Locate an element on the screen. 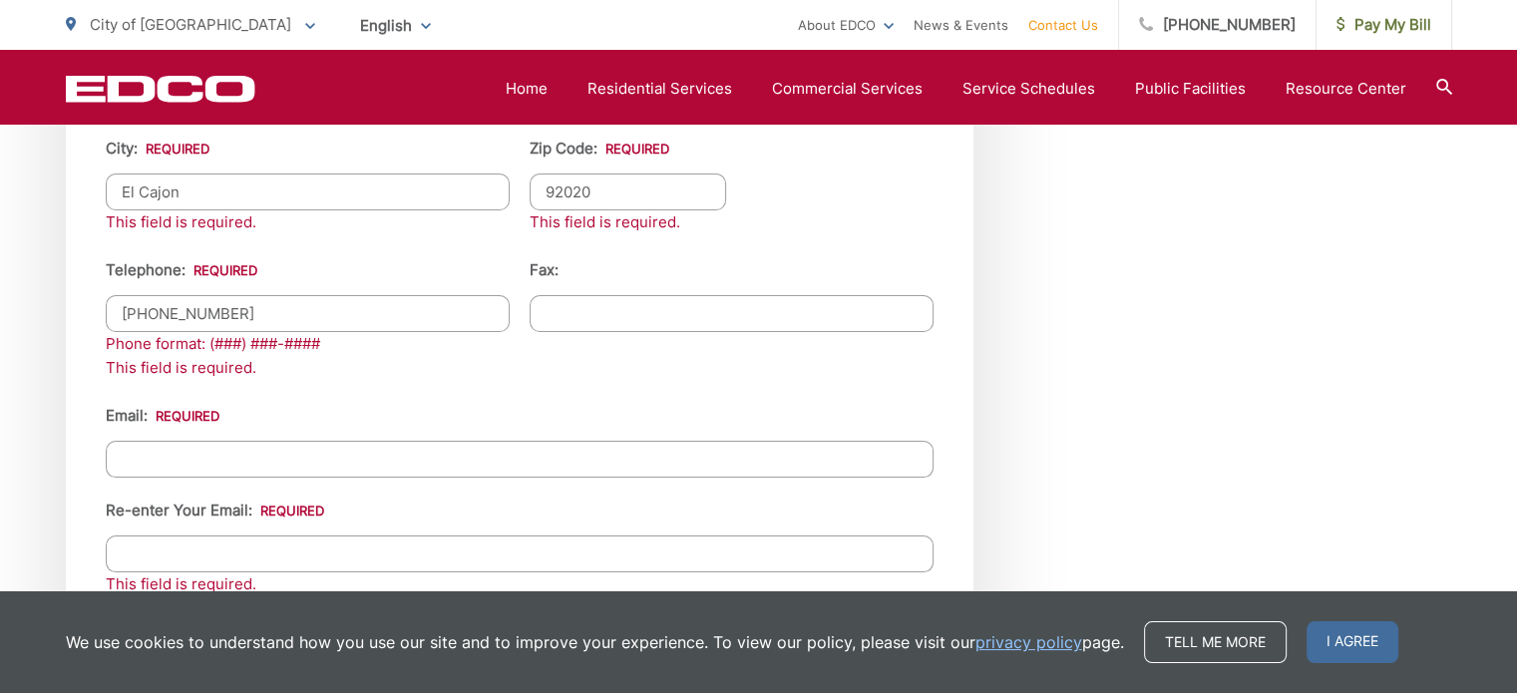 This screenshot has height=693, width=1517. a: Tell me more is located at coordinates (1215, 642).